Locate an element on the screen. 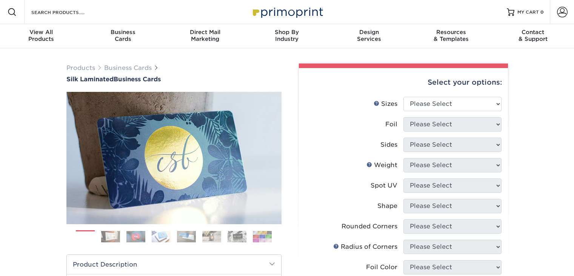 This screenshot has width=574, height=276. a: Silk LaminatedBusiness Cards is located at coordinates (174, 79).